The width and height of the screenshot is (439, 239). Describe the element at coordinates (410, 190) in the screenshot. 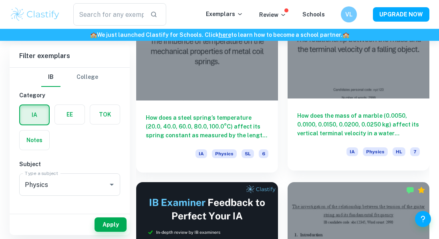

I see `img: Marked` at that location.